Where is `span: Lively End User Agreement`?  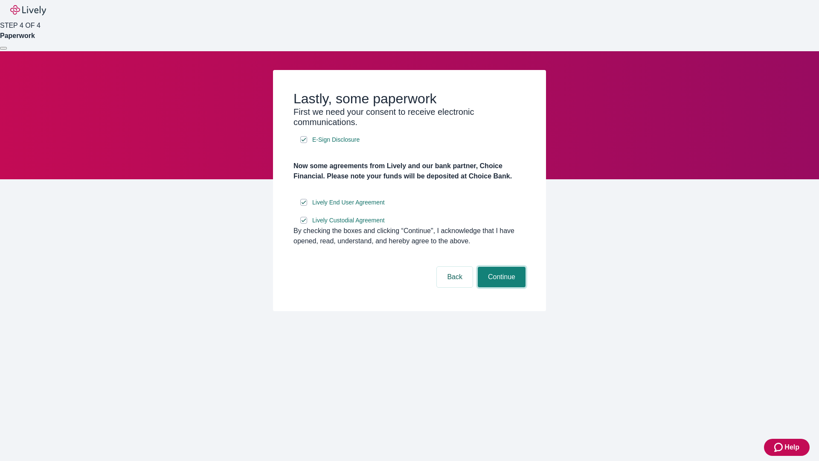 span: Lively End User Agreement is located at coordinates (348, 202).